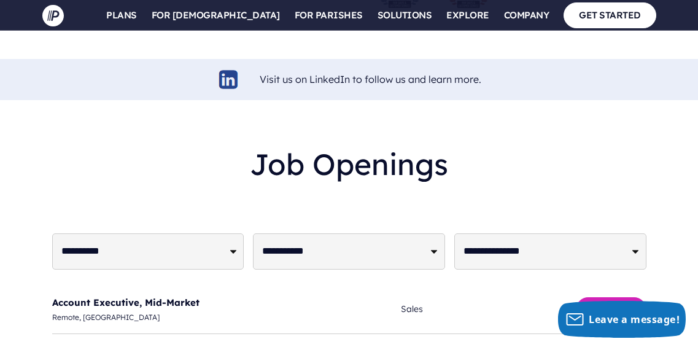  What do you see at coordinates (488, 309) in the screenshot?
I see `span: Sales` at bounding box center [488, 309].